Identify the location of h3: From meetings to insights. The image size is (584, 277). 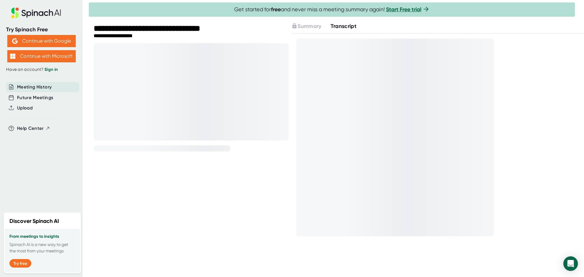
(42, 236).